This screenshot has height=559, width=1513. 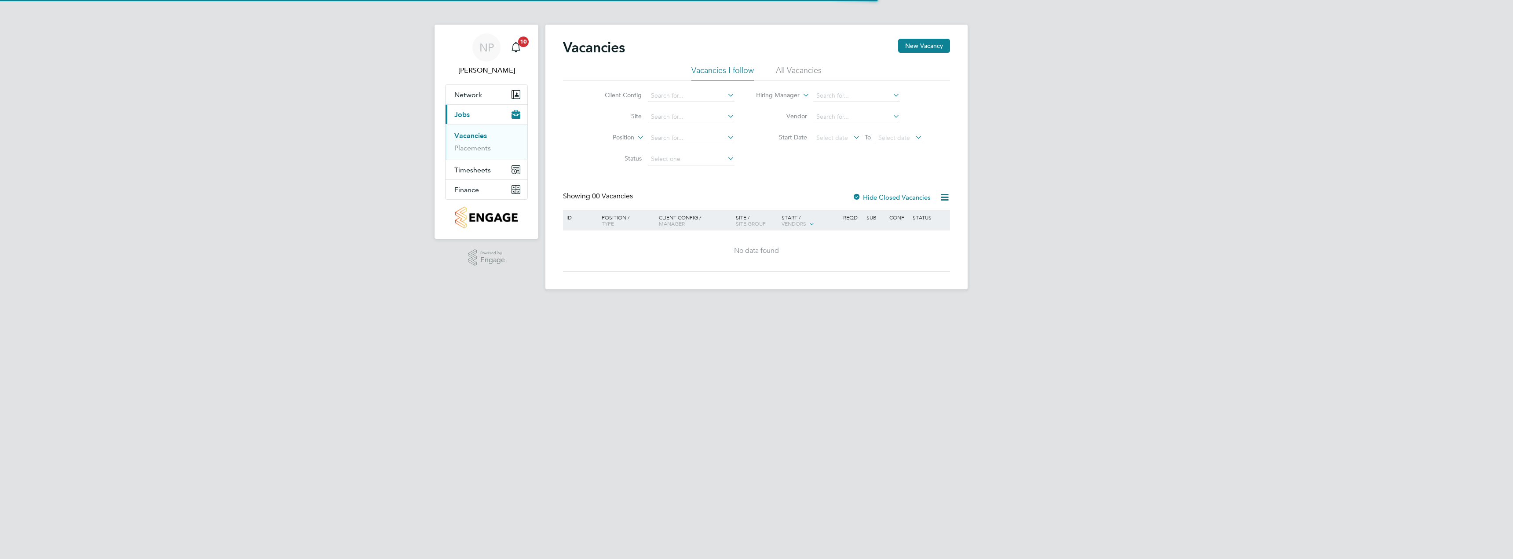 What do you see at coordinates (899, 217) in the screenshot?
I see `div: Conf` at bounding box center [899, 217].